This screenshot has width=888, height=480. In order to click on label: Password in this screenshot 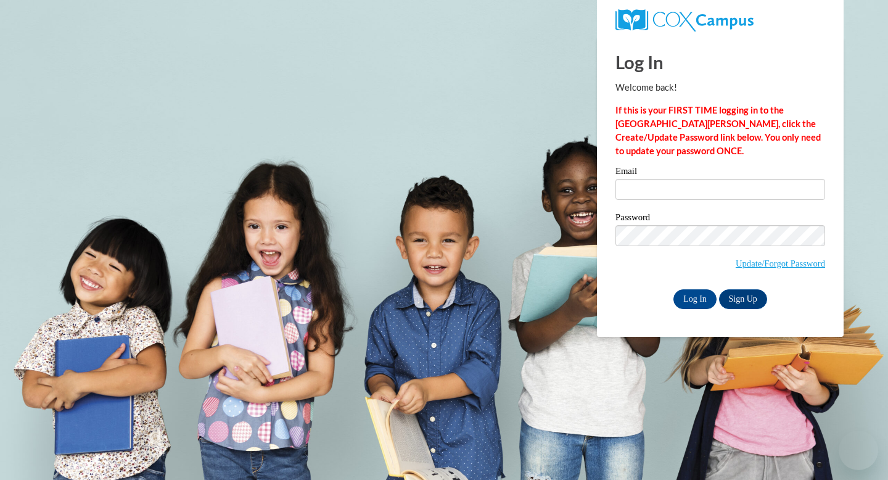, I will do `click(720, 219)`.